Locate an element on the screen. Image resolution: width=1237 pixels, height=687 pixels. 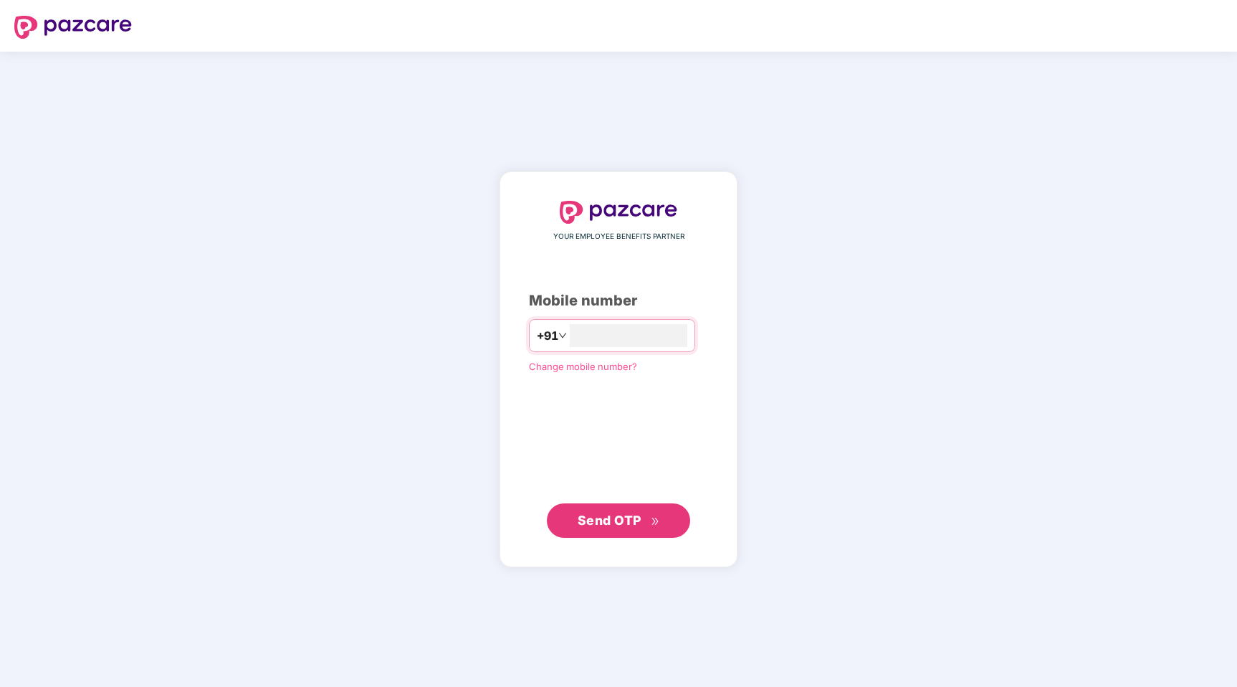
span: down is located at coordinates (563, 336).